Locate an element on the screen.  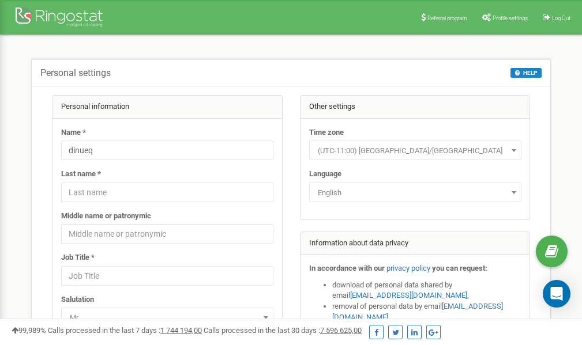
div: Open Intercom Messenger is located at coordinates (556, 294).